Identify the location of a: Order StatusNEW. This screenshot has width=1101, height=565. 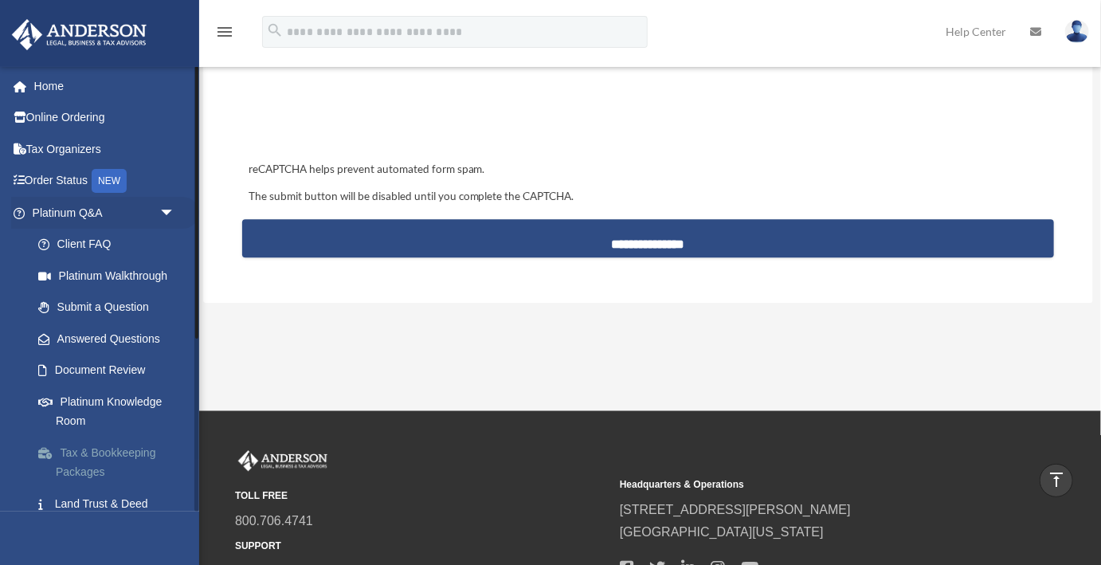
(105, 181).